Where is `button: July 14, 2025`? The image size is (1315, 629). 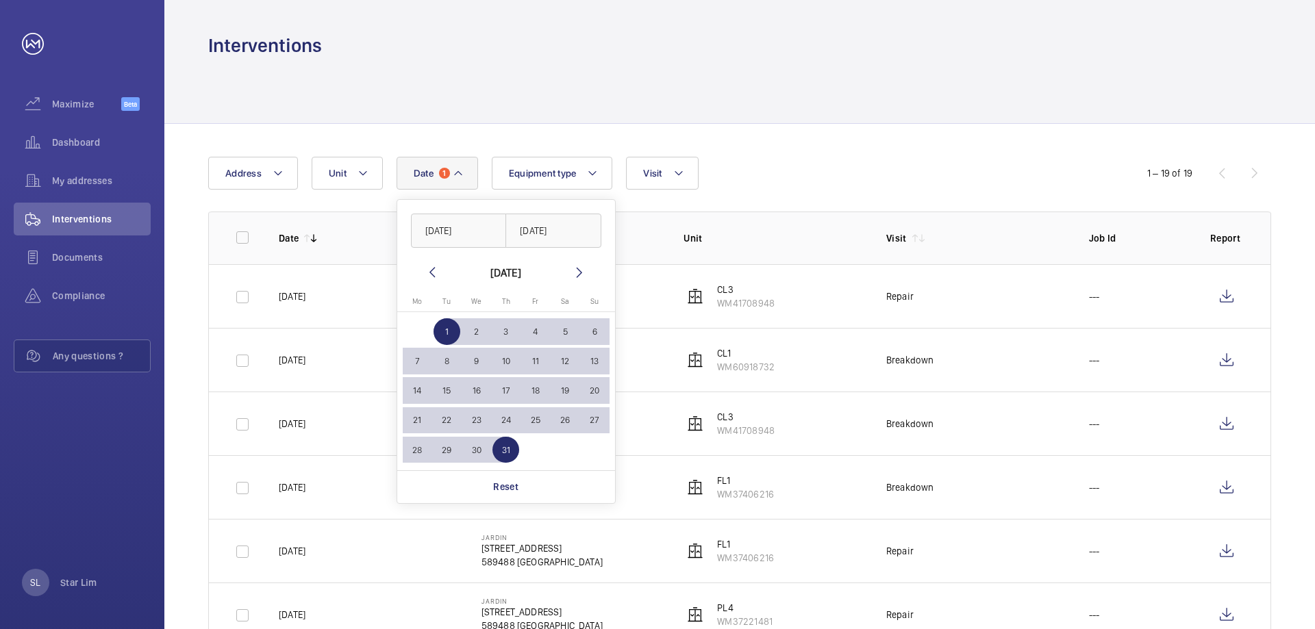 button: July 14, 2025 is located at coordinates (417, 390).